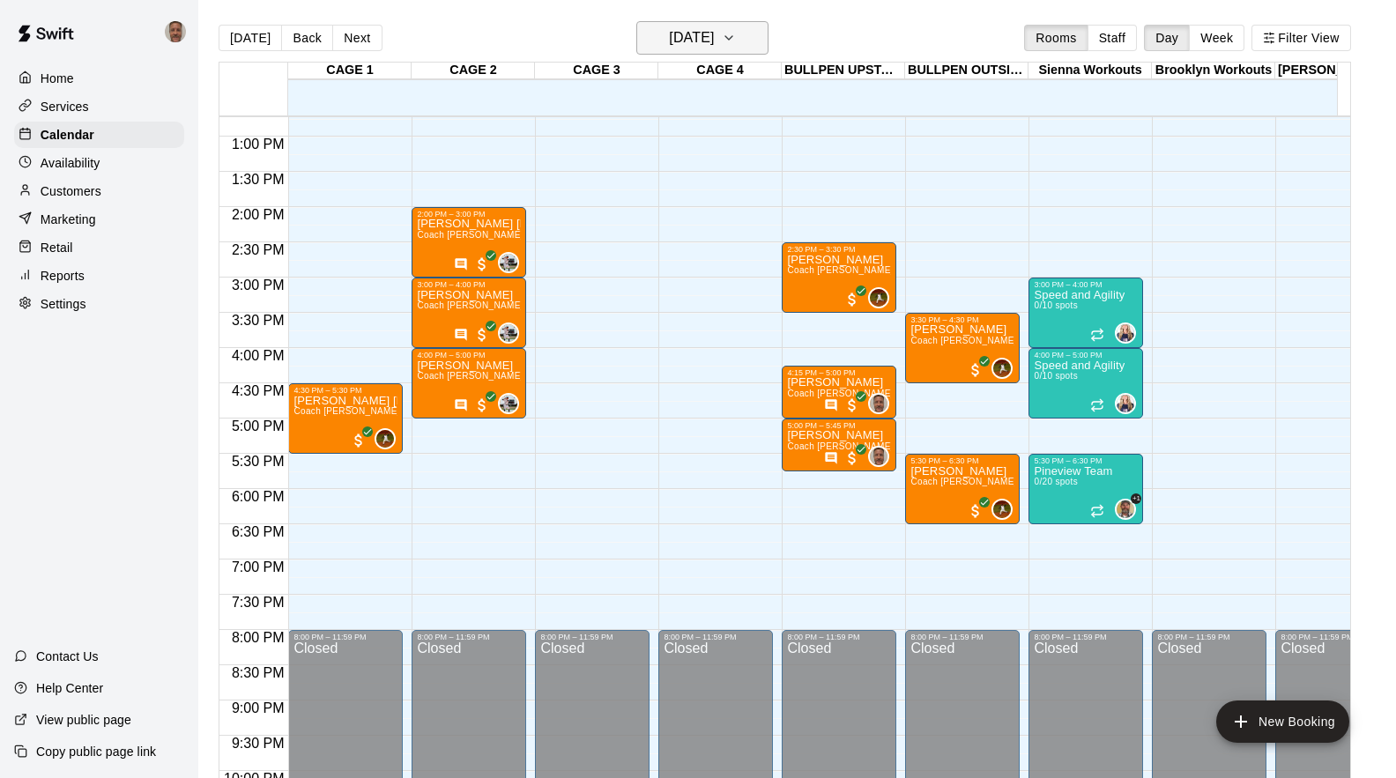 Image resolution: width=1396 pixels, height=778 pixels. I want to click on div: Settings, so click(99, 304).